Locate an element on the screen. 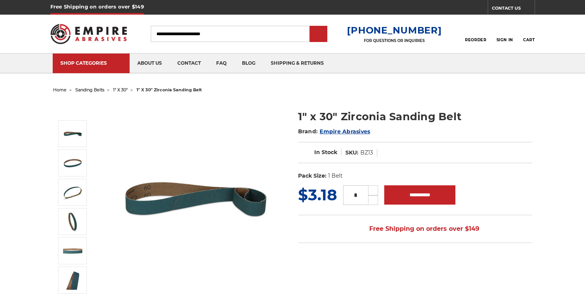  p: FOR QUESTIONS OR INQUIRIES is located at coordinates (395, 40).